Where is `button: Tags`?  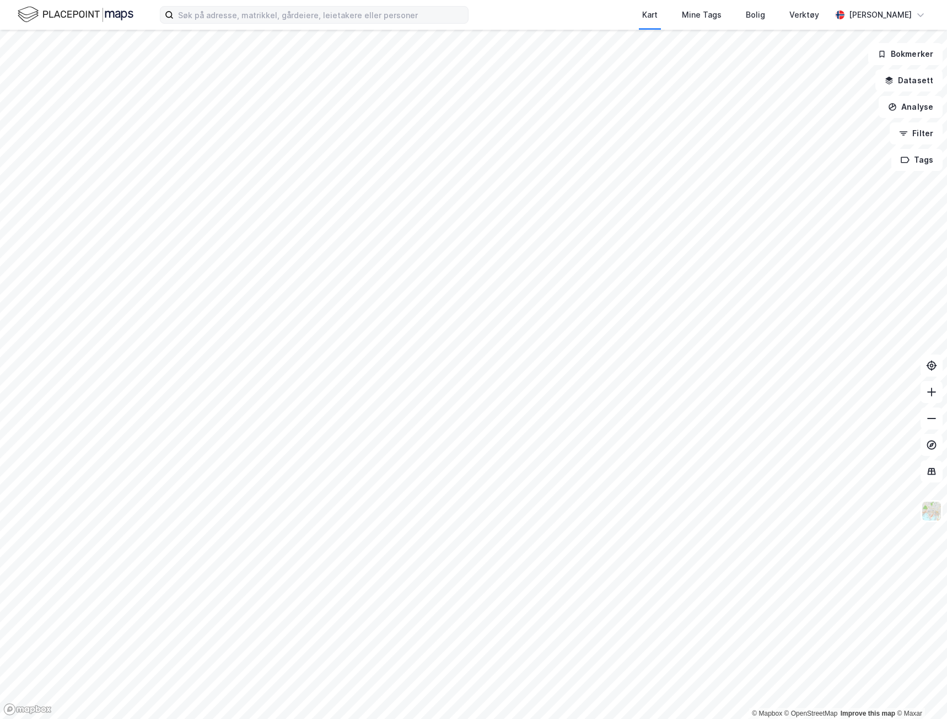 button: Tags is located at coordinates (917, 160).